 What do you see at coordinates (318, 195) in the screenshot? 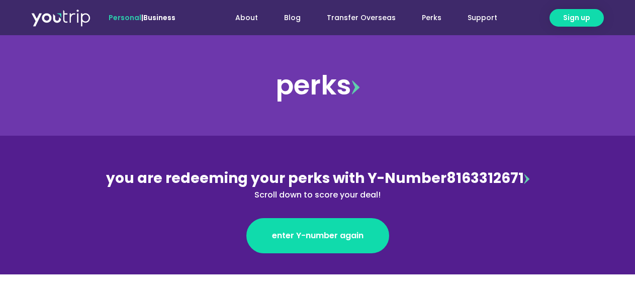
I see `div: Scroll down to score your deal!` at bounding box center [318, 195].